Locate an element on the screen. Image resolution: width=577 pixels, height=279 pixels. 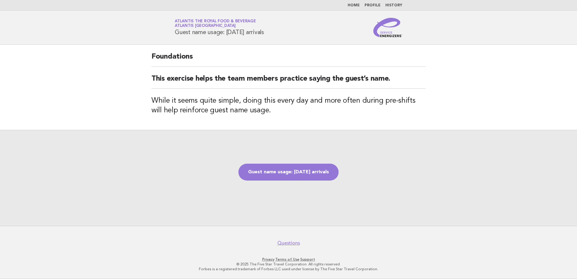
h2: Foundations is located at coordinates (288, 59).